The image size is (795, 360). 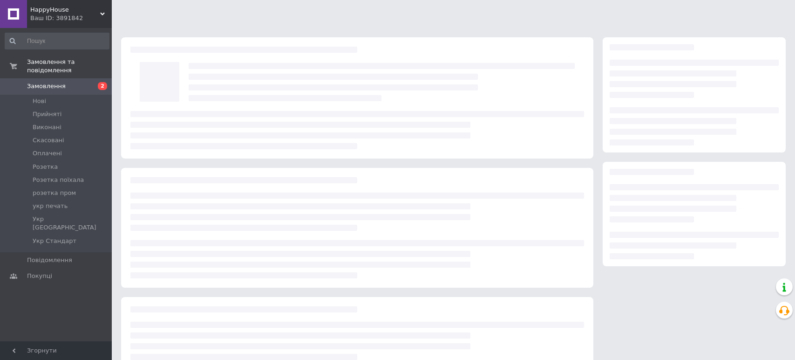 I want to click on span: HappyHouse, so click(x=65, y=10).